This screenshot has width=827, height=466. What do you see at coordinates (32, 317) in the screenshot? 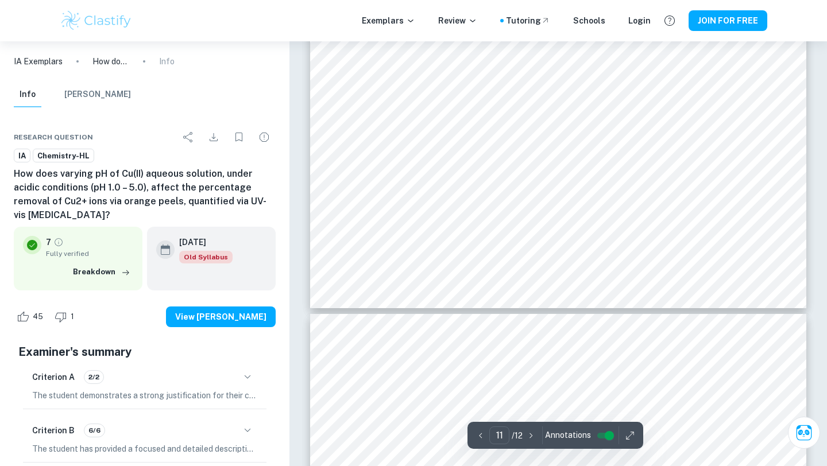
I see `div: Like` at bounding box center [32, 317].